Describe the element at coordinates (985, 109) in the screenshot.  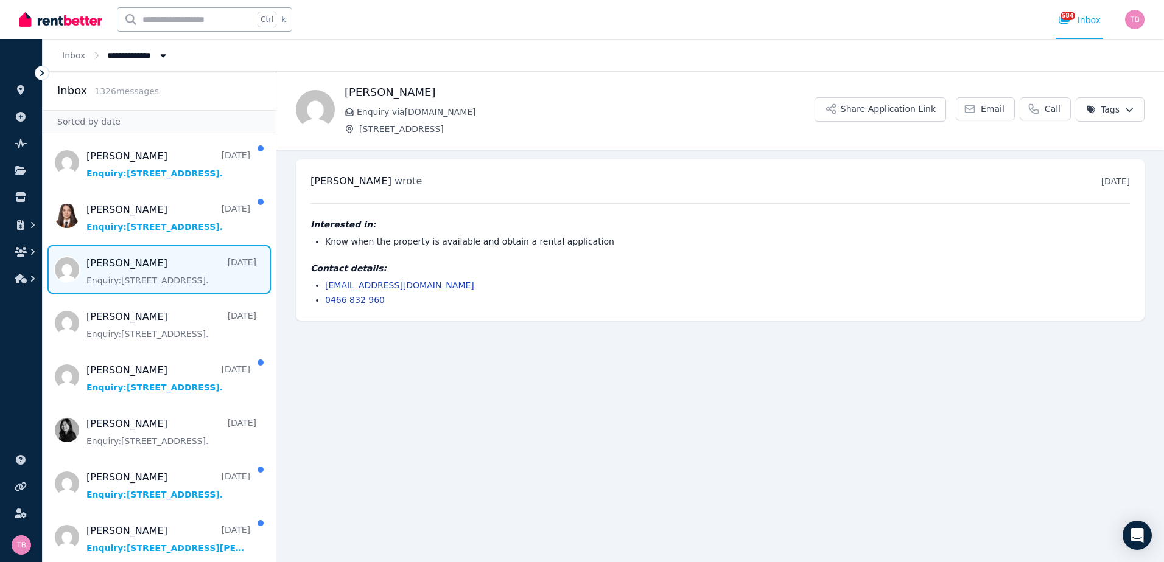
I see `a: Email` at that location.